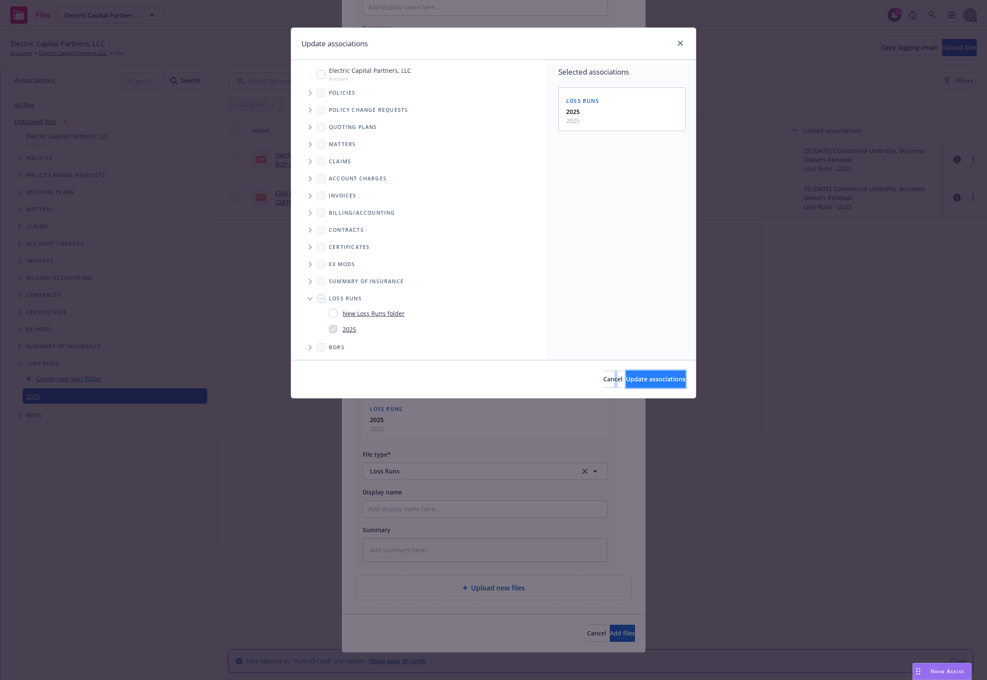  What do you see at coordinates (613, 379) in the screenshot?
I see `button: Cancel` at bounding box center [613, 379].